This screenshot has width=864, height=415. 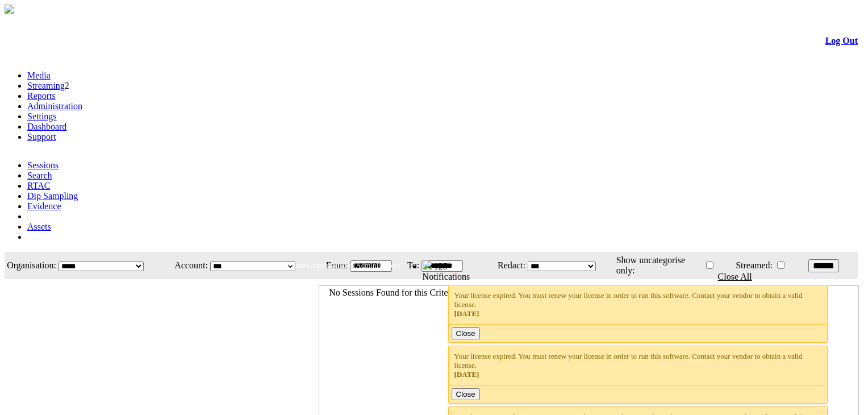 What do you see at coordinates (67, 85) in the screenshot?
I see `span: 2` at bounding box center [67, 85].